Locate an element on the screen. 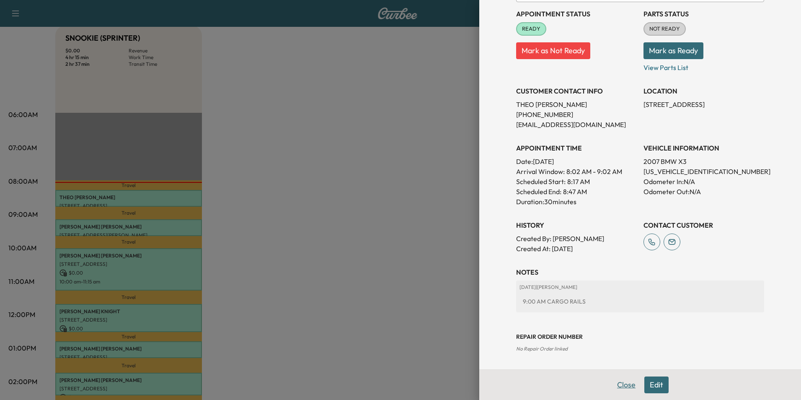 Image resolution: width=801 pixels, height=400 pixels. p: 8:17 AM is located at coordinates (579, 181).